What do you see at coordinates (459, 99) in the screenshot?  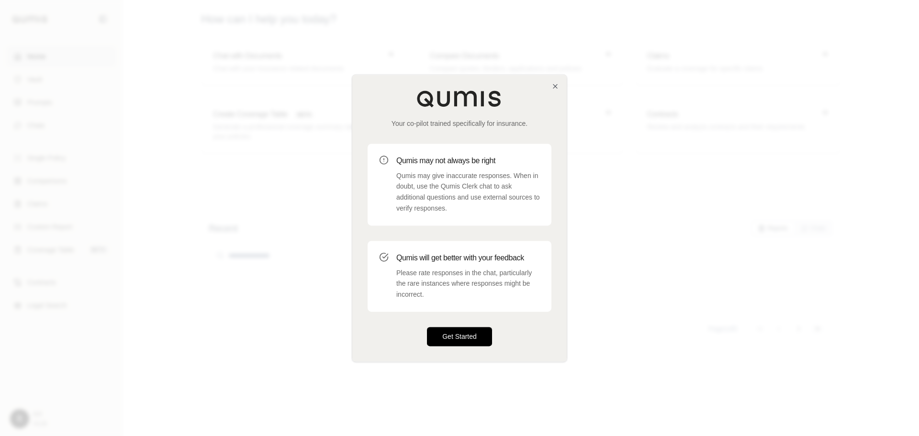 I see `img: Qumis Logo` at bounding box center [459, 99].